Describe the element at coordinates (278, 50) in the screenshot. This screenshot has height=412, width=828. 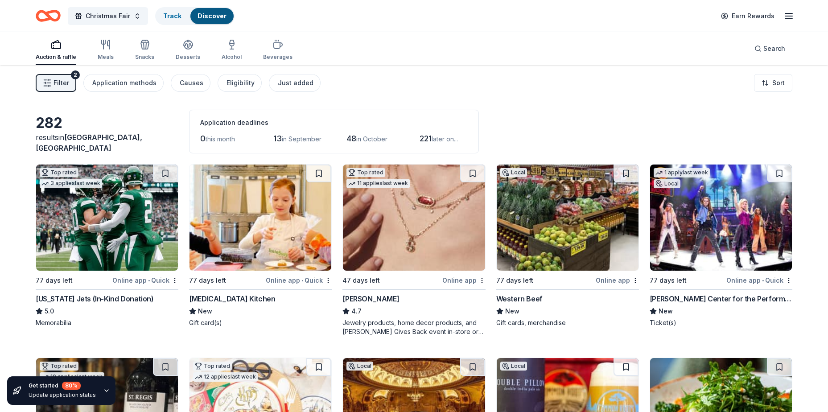
I see `button: Beverages` at that location.